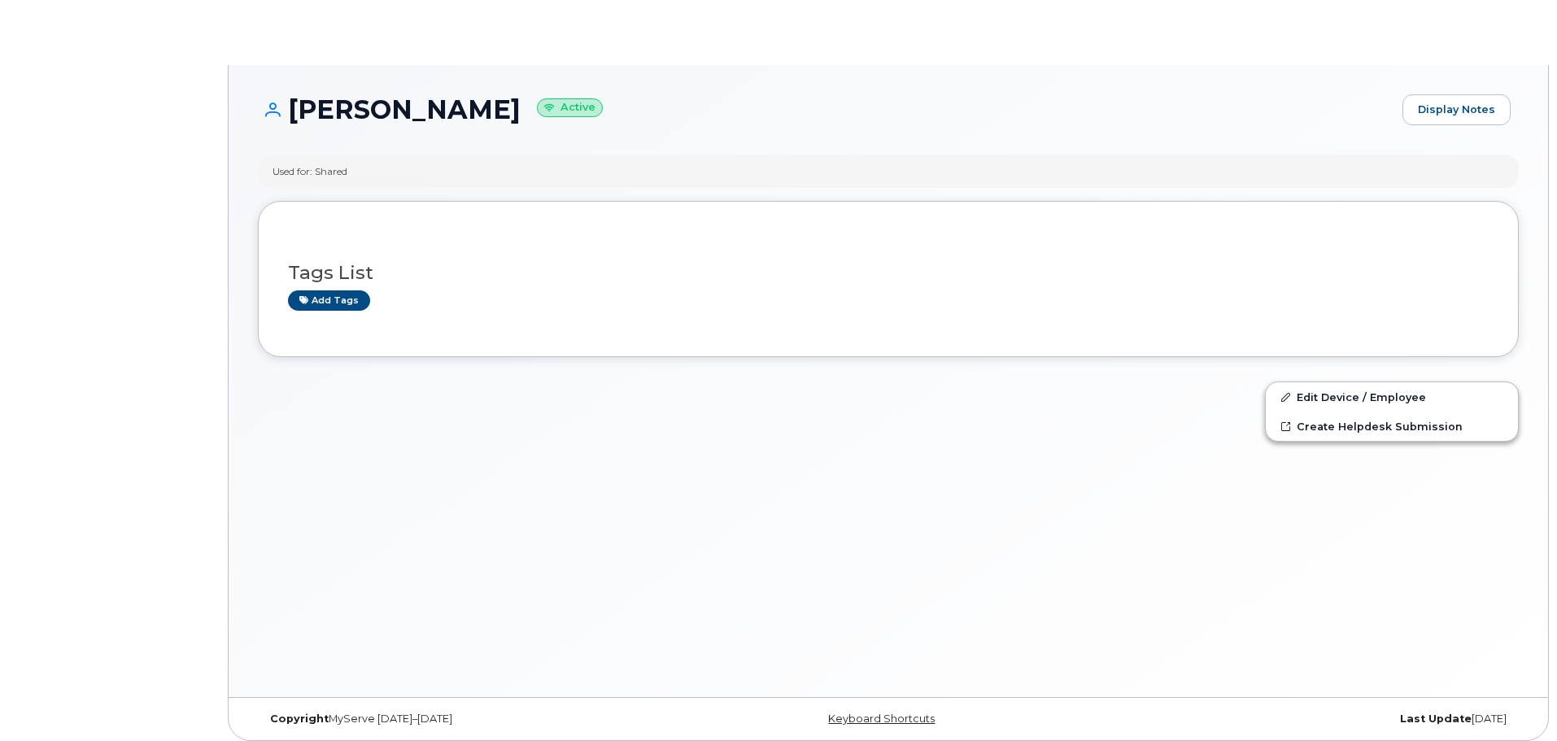 The width and height of the screenshot is (1557, 741). What do you see at coordinates (310, 171) in the screenshot?
I see `div: Used for: Shared` at bounding box center [310, 171].